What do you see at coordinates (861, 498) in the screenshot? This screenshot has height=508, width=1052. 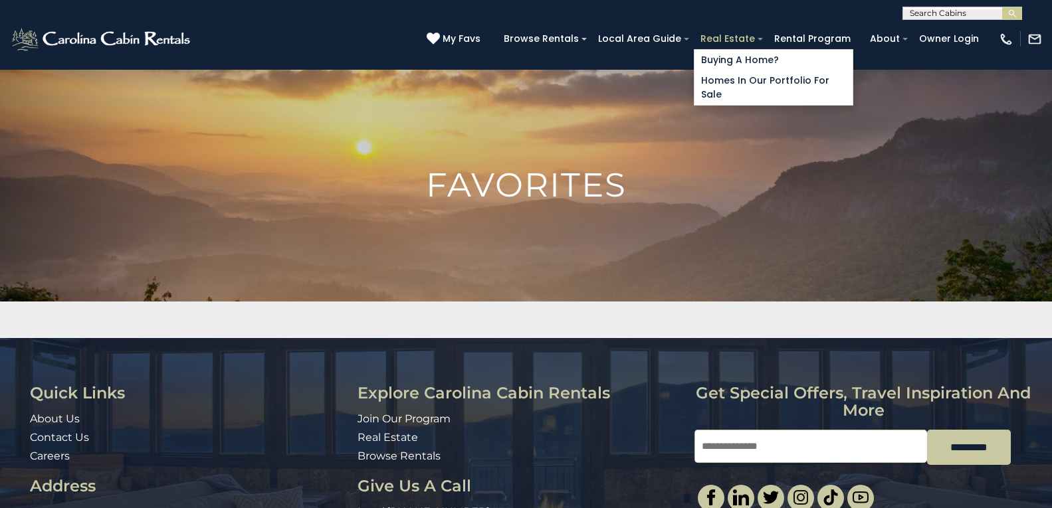 I see `img: youtube-light.svg` at bounding box center [861, 498].